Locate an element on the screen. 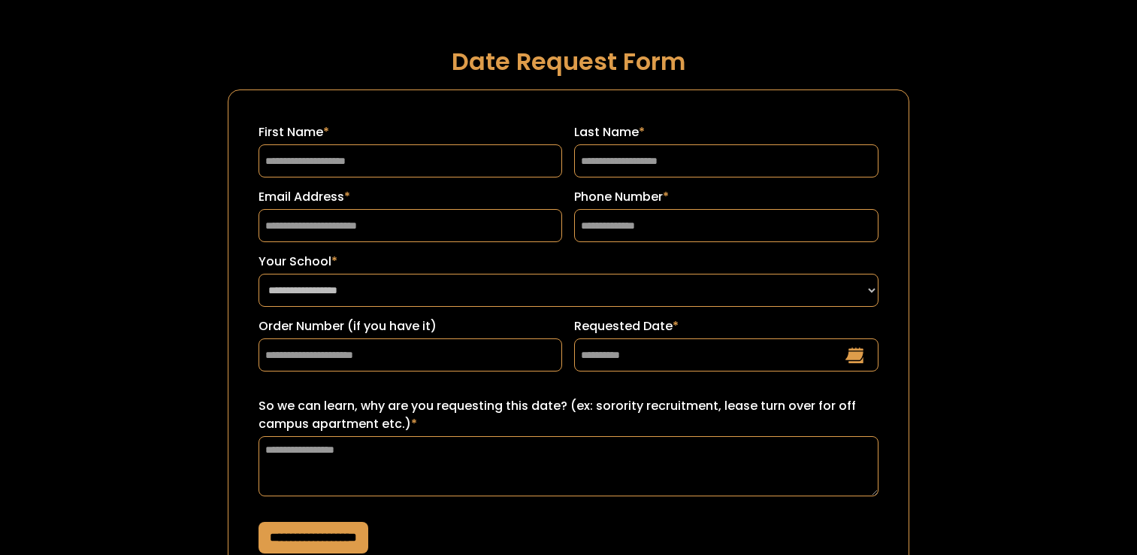  label: Phone Number is located at coordinates (726, 197).